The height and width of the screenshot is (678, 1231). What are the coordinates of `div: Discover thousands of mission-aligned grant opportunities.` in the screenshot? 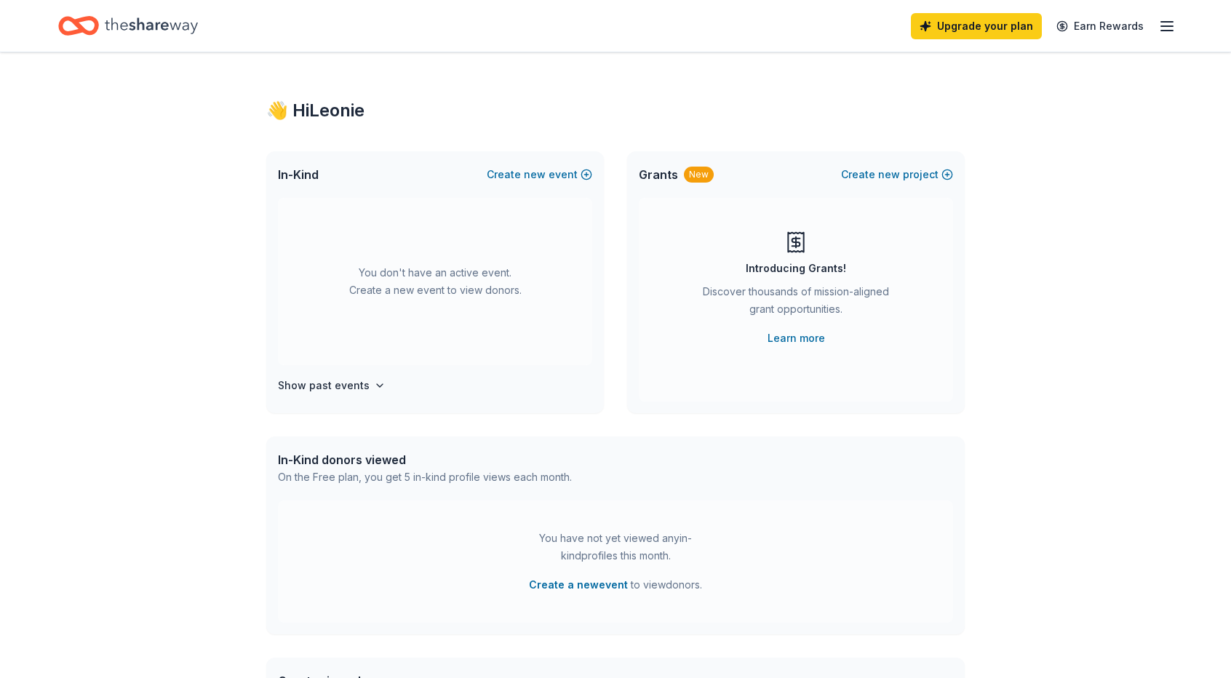 It's located at (796, 303).